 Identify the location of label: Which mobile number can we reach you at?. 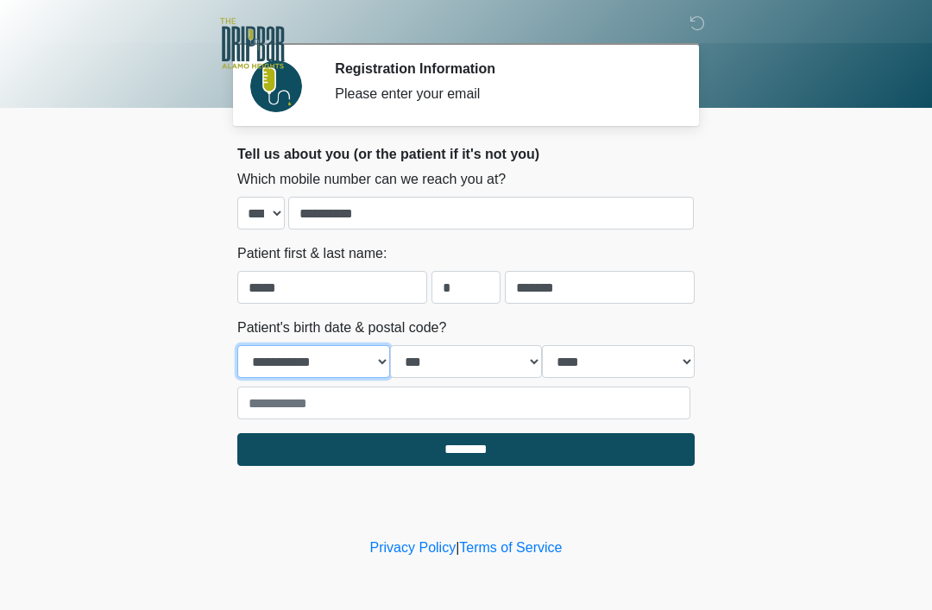
(371, 179).